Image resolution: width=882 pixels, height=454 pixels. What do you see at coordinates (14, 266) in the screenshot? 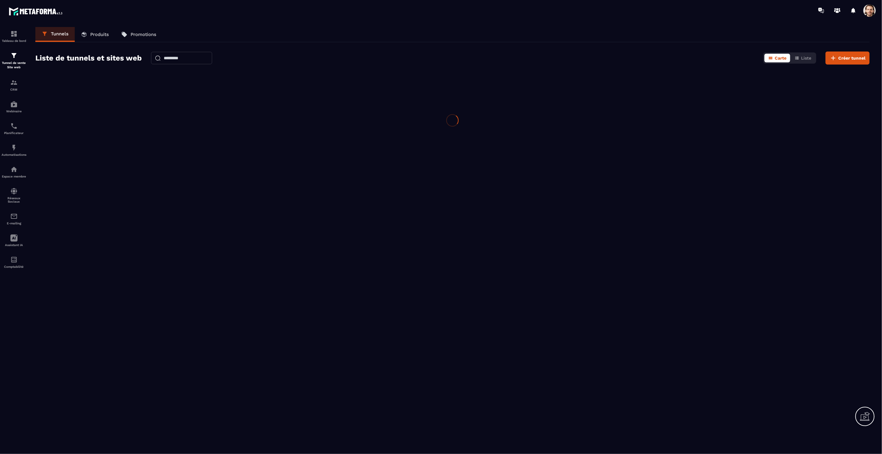
I see `p: Comptabilité` at bounding box center [14, 266].